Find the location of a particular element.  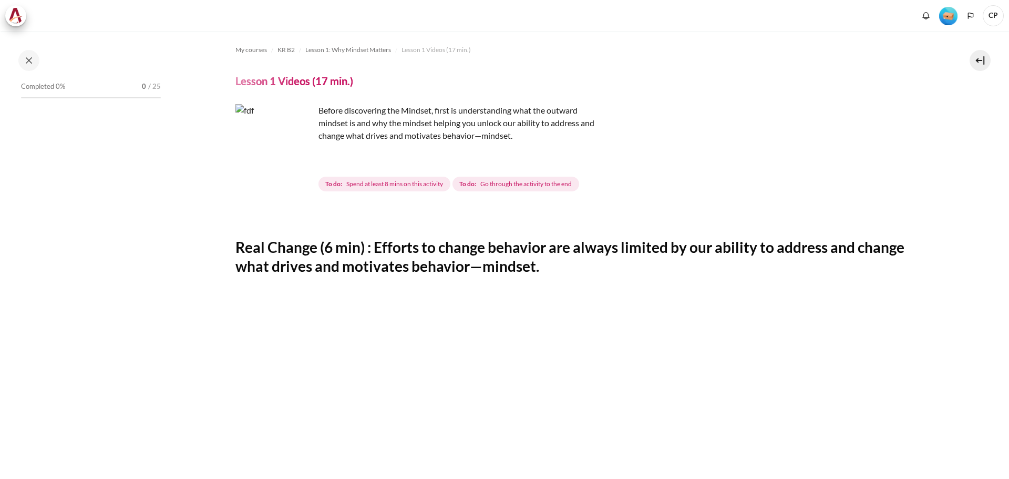

span: CP is located at coordinates (993, 16).